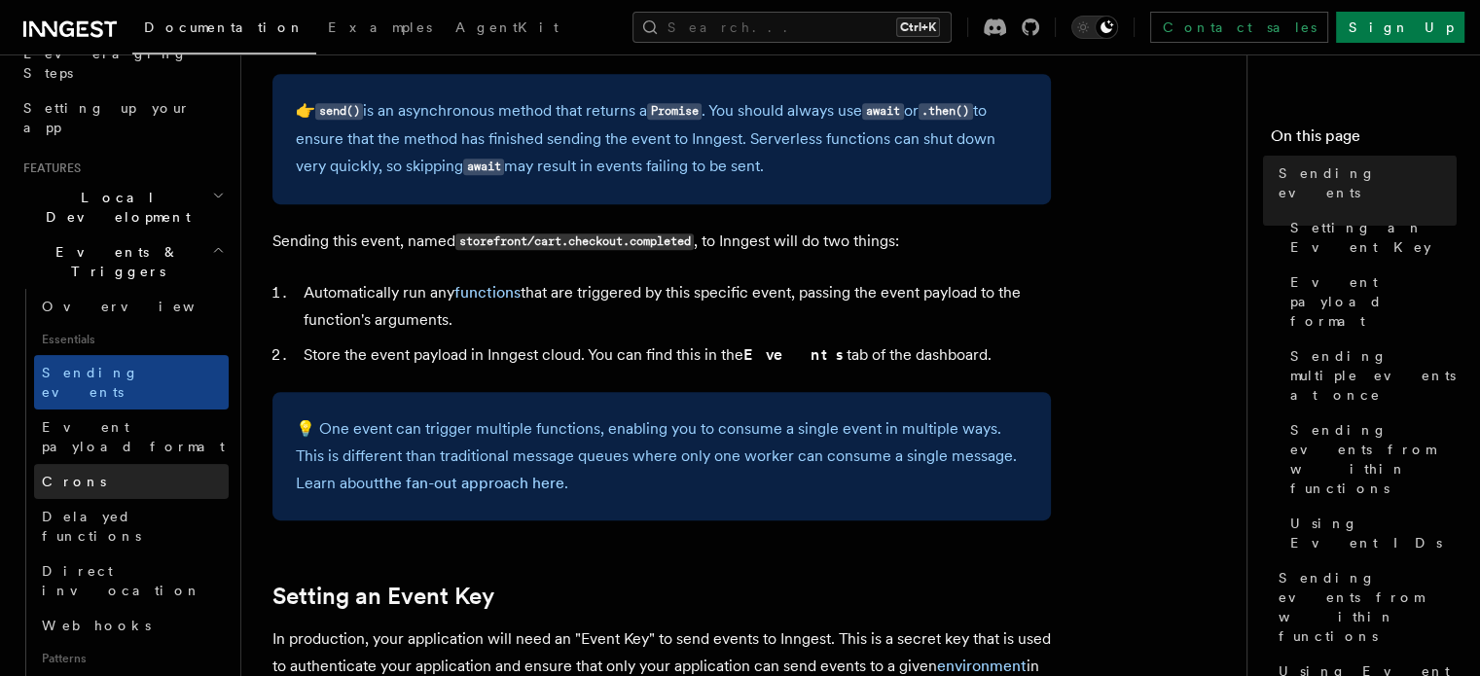 The image size is (1480, 676). What do you see at coordinates (131, 625) in the screenshot?
I see `a: Webhooks` at bounding box center [131, 625].